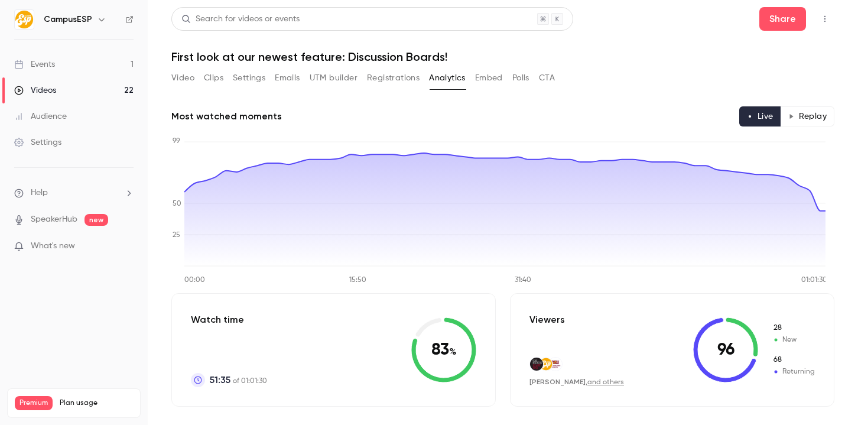 The height and width of the screenshot is (425, 858). What do you see at coordinates (53, 246) in the screenshot?
I see `span: What's new` at bounding box center [53, 246].